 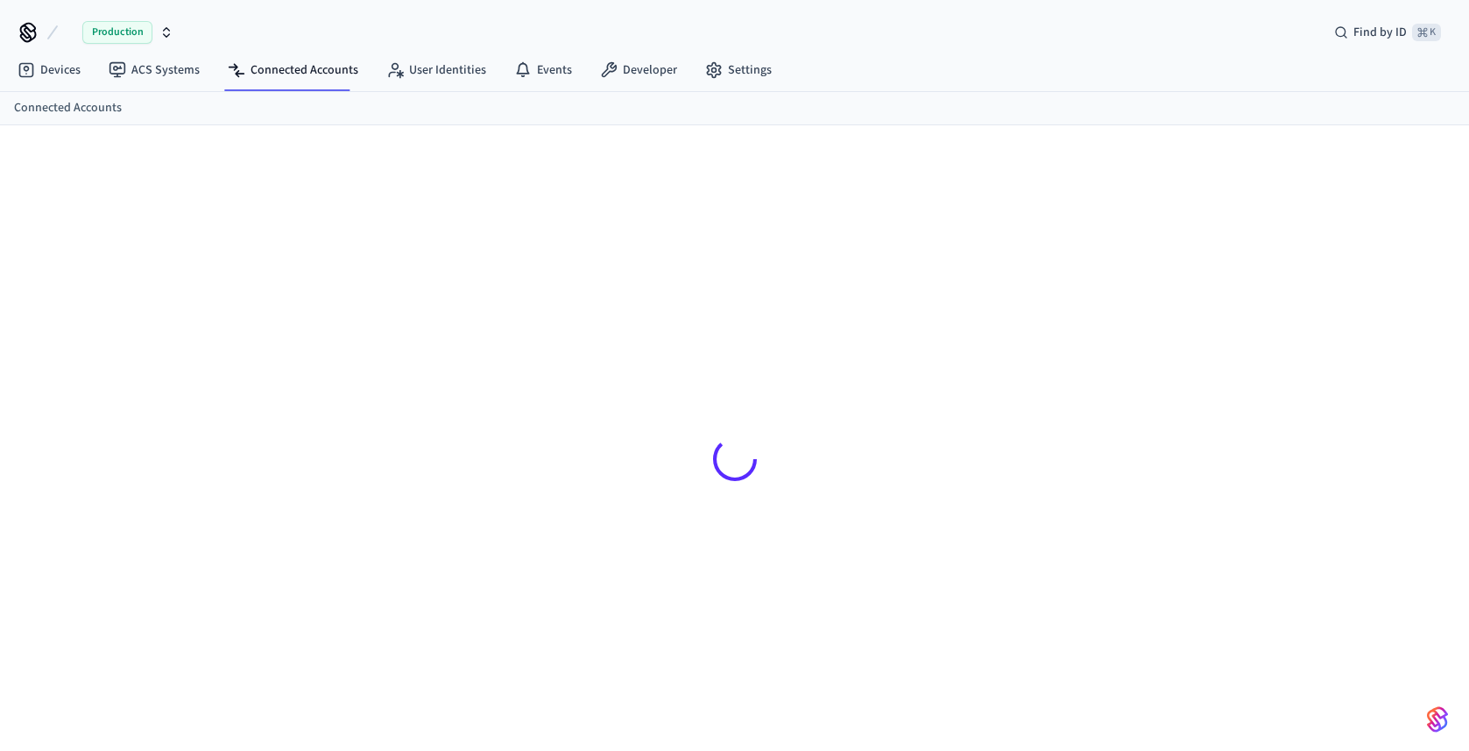 I want to click on span: ⌘ K, so click(x=1426, y=32).